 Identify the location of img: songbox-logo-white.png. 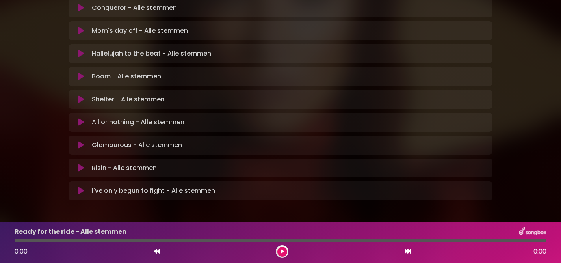
(533, 232).